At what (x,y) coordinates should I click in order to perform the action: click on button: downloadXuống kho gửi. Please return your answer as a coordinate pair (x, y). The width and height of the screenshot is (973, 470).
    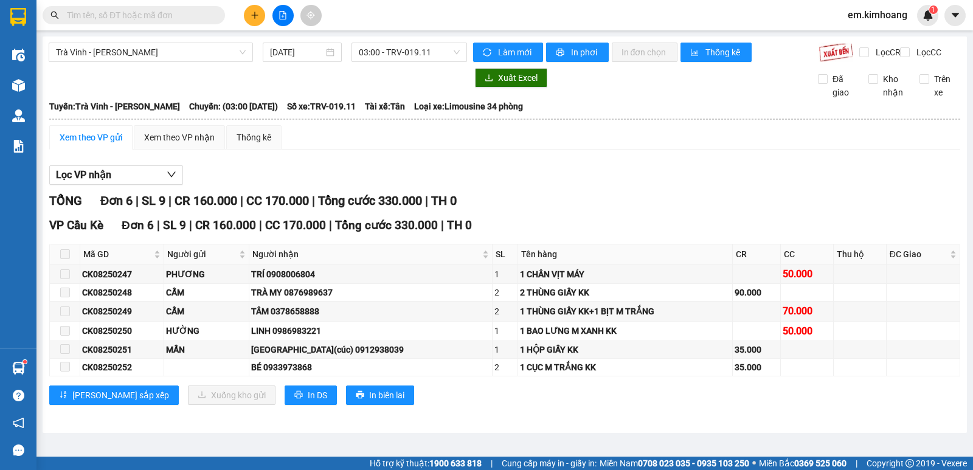
    Looking at the image, I should click on (232, 395).